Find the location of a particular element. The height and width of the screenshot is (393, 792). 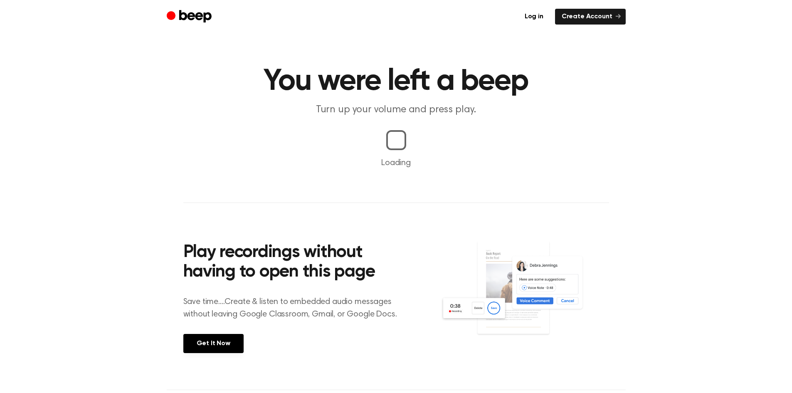

p: Loading is located at coordinates (396, 163).